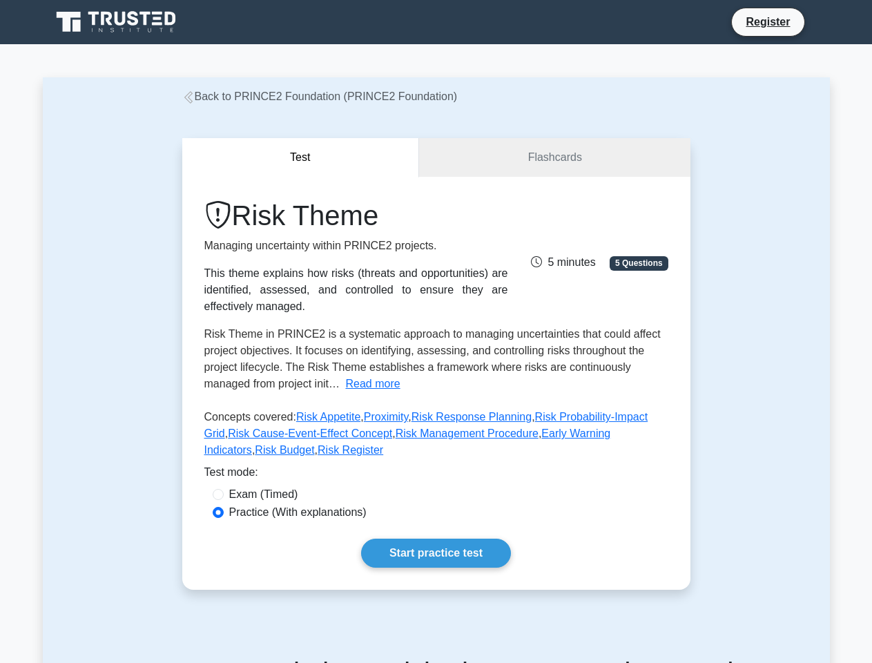  I want to click on a: Risk Register, so click(350, 450).